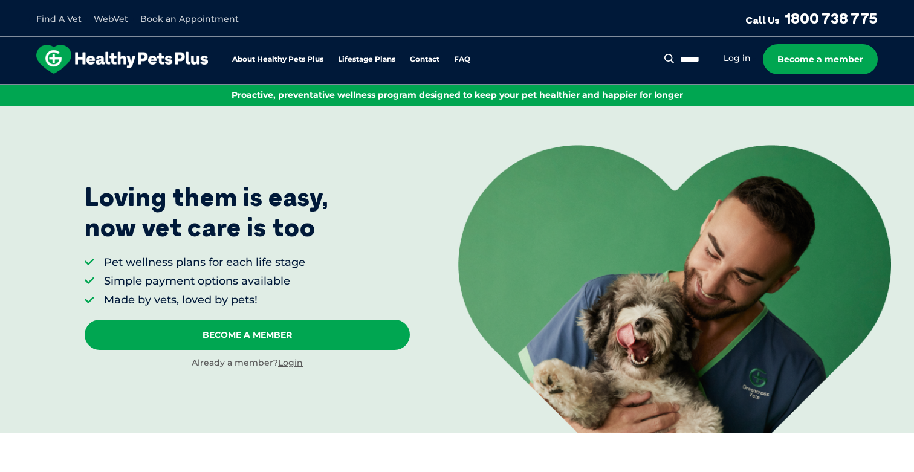  What do you see at coordinates (462, 59) in the screenshot?
I see `a: FAQ` at bounding box center [462, 59].